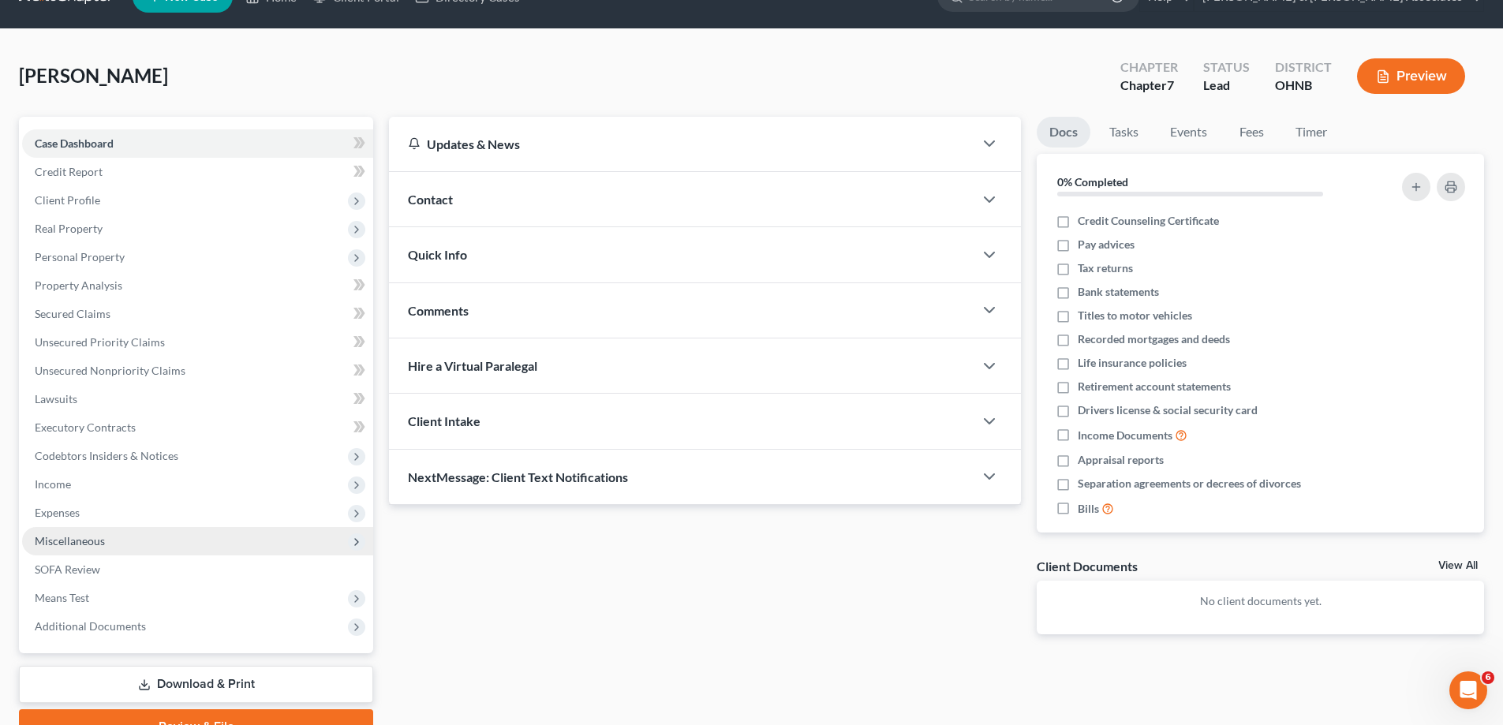 This screenshot has height=725, width=1503. Describe the element at coordinates (69, 171) in the screenshot. I see `span: Credit Report` at that location.